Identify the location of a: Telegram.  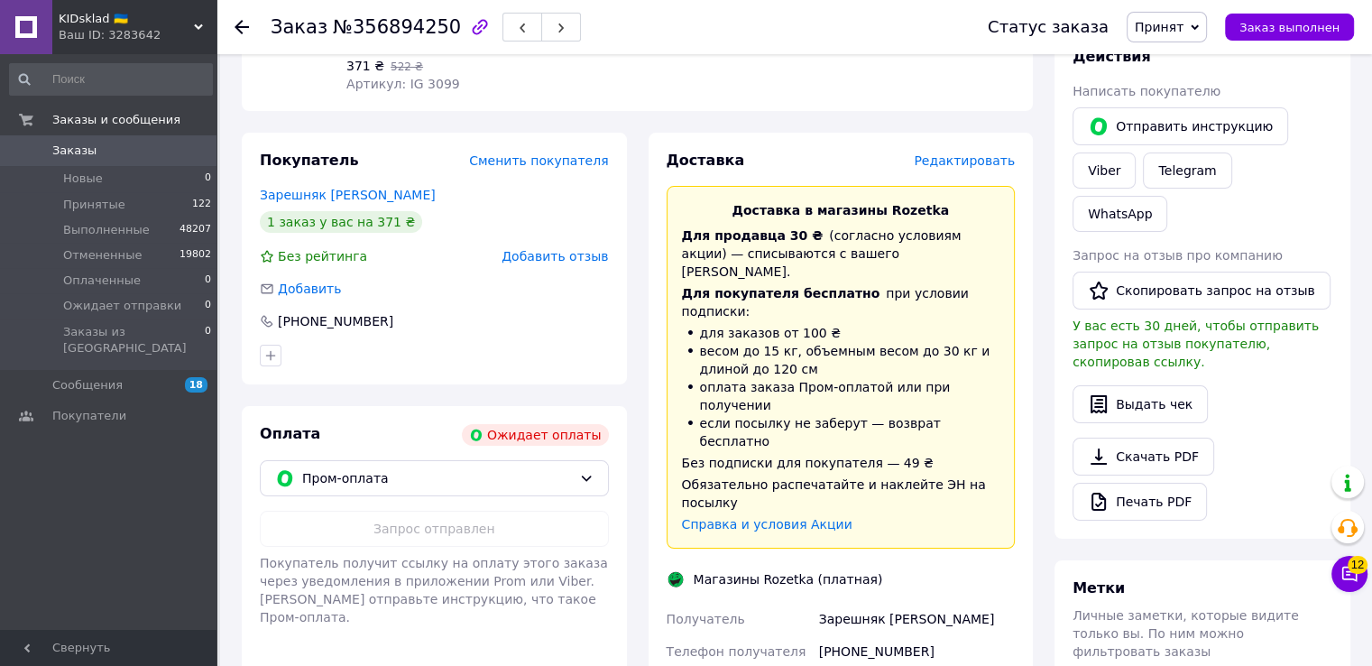
(1187, 171).